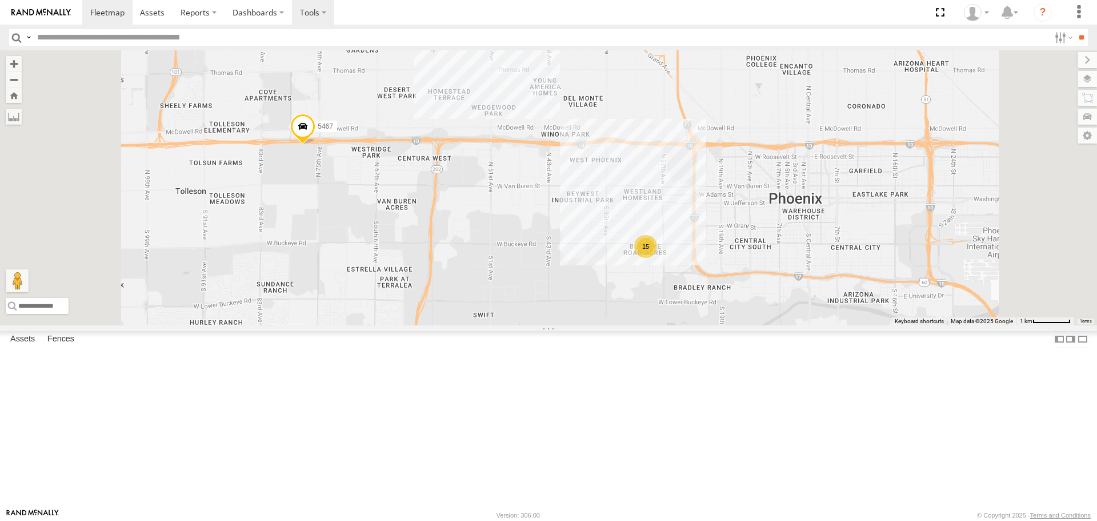 The height and width of the screenshot is (521, 1097). Describe the element at coordinates (61, 340) in the screenshot. I see `label: Fences` at that location.